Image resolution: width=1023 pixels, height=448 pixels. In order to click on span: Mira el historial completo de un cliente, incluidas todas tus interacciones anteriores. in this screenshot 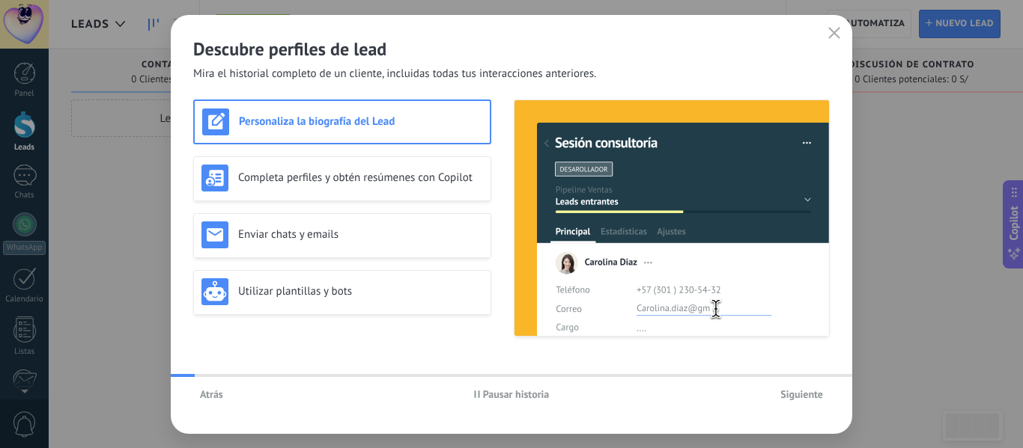, I will do `click(395, 74)`.